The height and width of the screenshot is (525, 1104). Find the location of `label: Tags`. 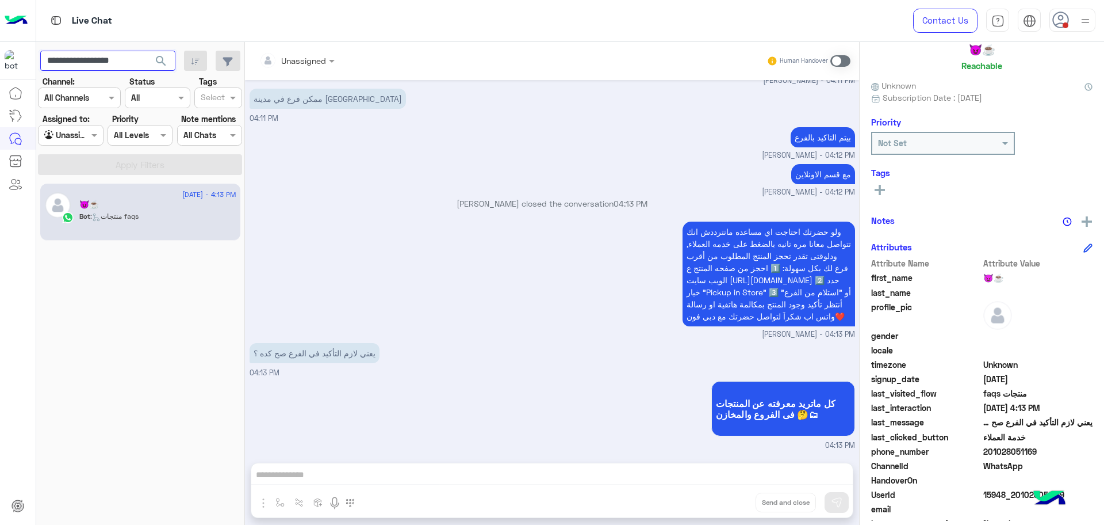

label: Tags is located at coordinates (208, 81).